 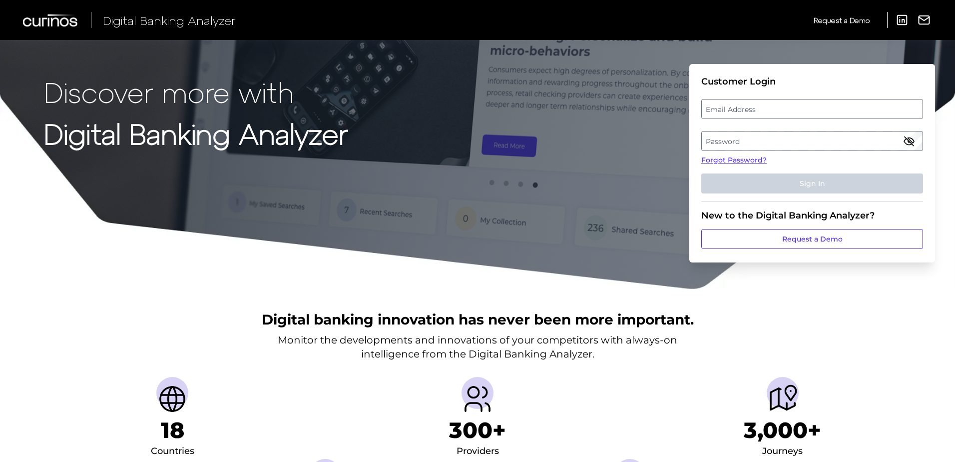 I want to click on div: Customer Login, so click(x=812, y=81).